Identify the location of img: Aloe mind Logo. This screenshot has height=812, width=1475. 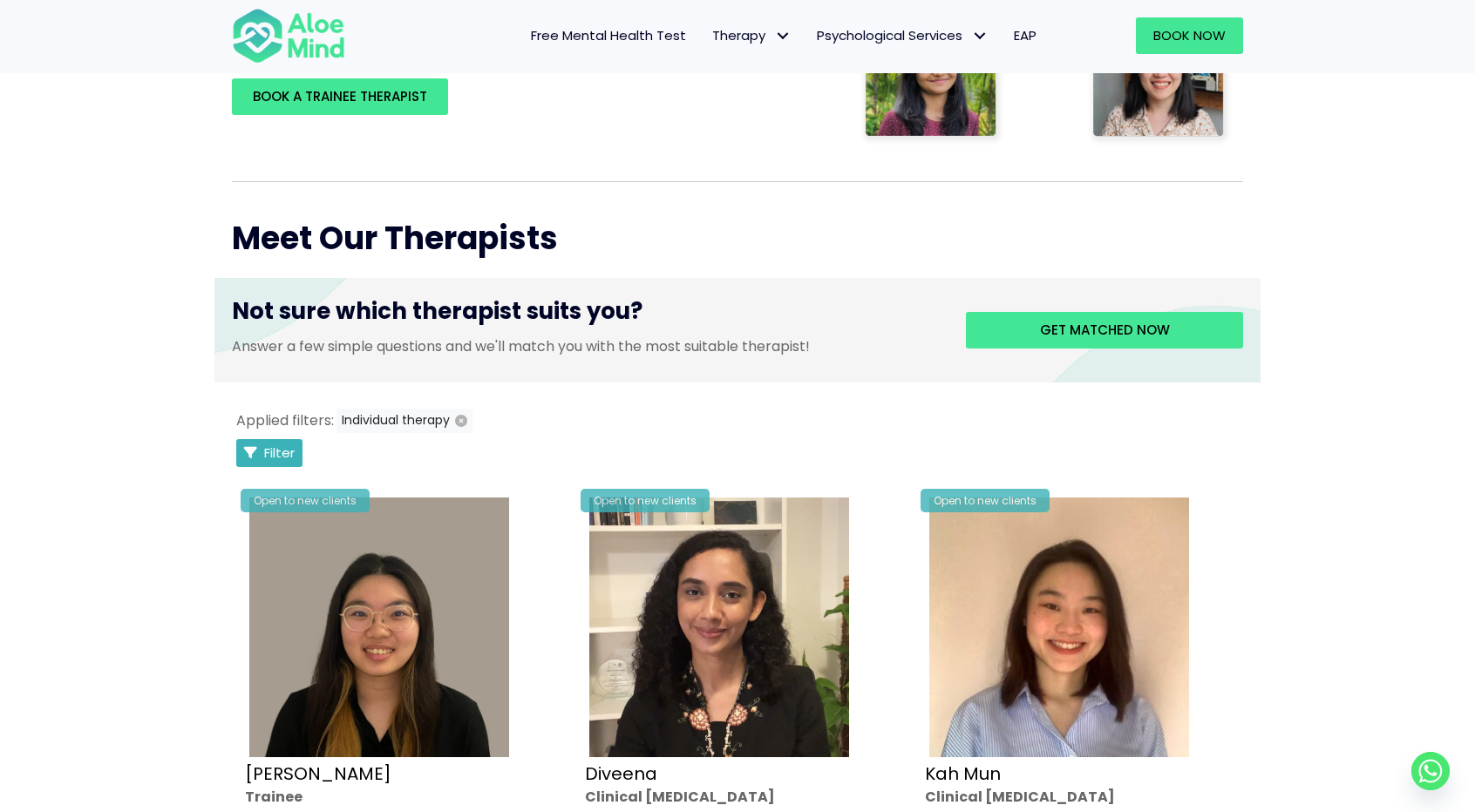
(288, 36).